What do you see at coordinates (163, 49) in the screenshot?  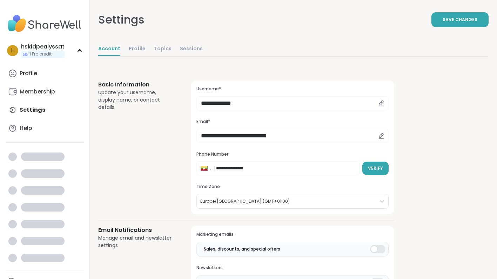 I see `a: Topics` at bounding box center [163, 49].